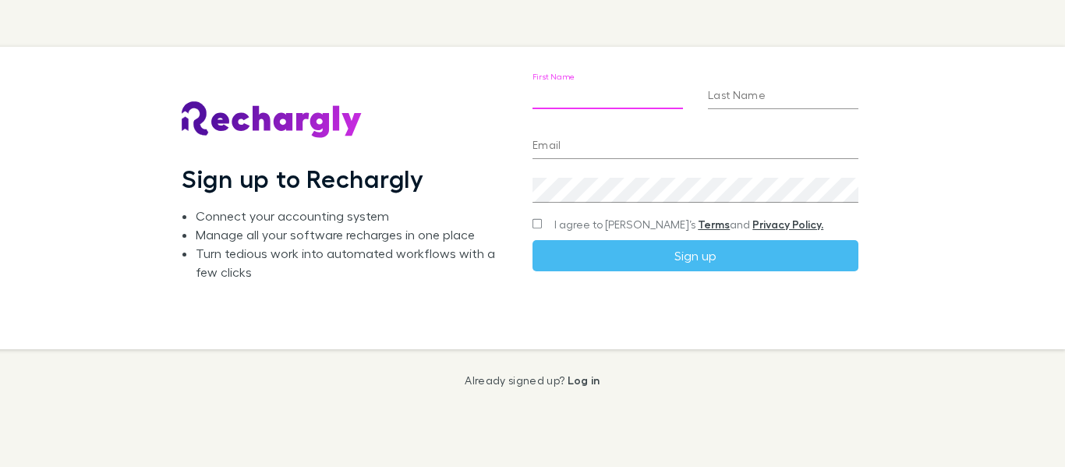 The width and height of the screenshot is (1065, 467). I want to click on h1: Sign up to Rechargly, so click(303, 179).